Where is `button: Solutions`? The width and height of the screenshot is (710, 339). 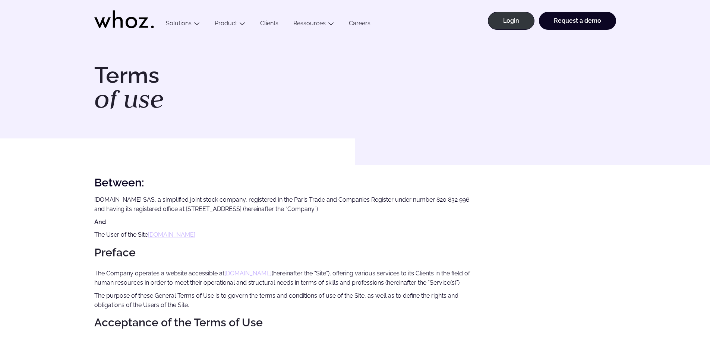
button: Solutions is located at coordinates (183, 25).